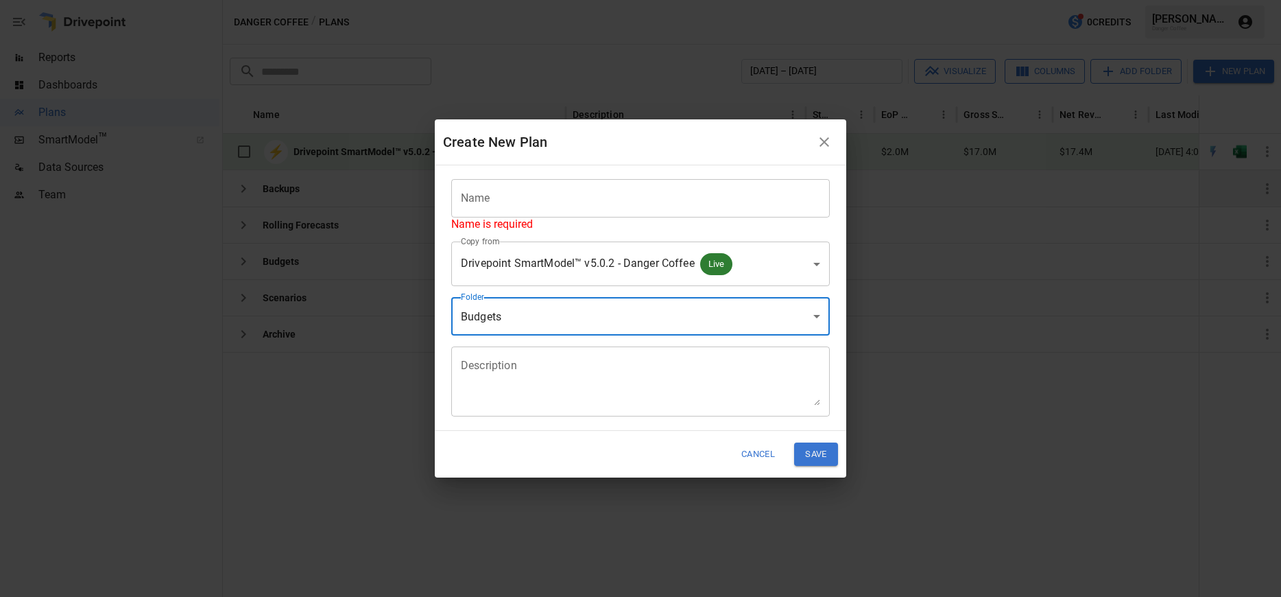 The height and width of the screenshot is (597, 1281). What do you see at coordinates (717, 263) in the screenshot?
I see `span: Live` at bounding box center [717, 263].